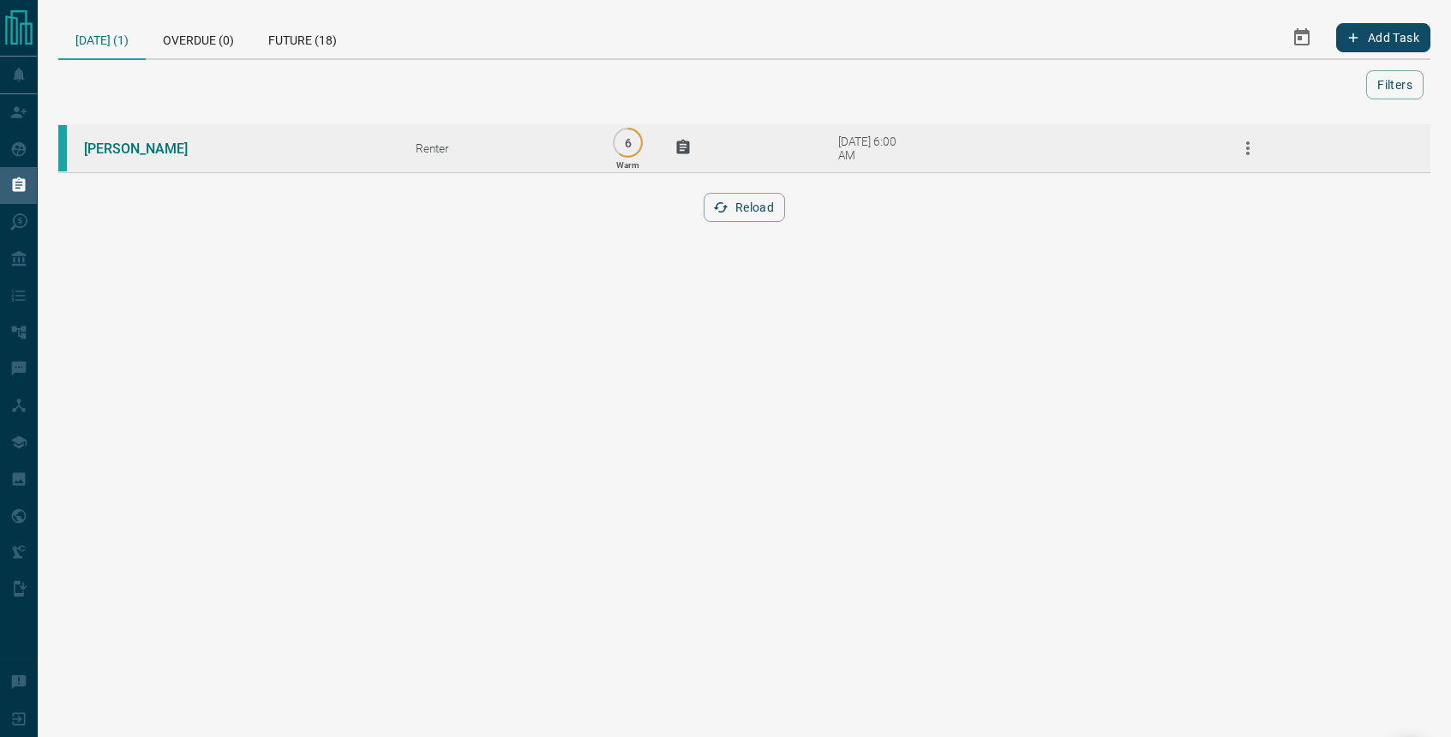 The image size is (1451, 737). I want to click on div: Overdue (0), so click(198, 38).